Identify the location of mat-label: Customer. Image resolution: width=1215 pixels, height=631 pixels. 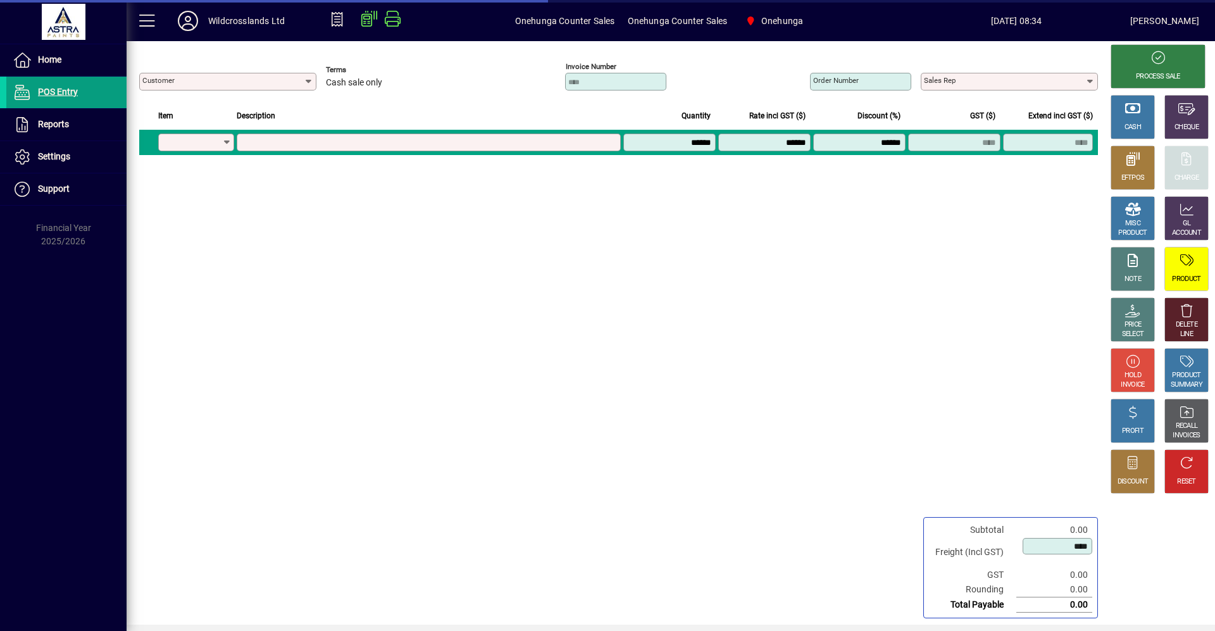
(158, 80).